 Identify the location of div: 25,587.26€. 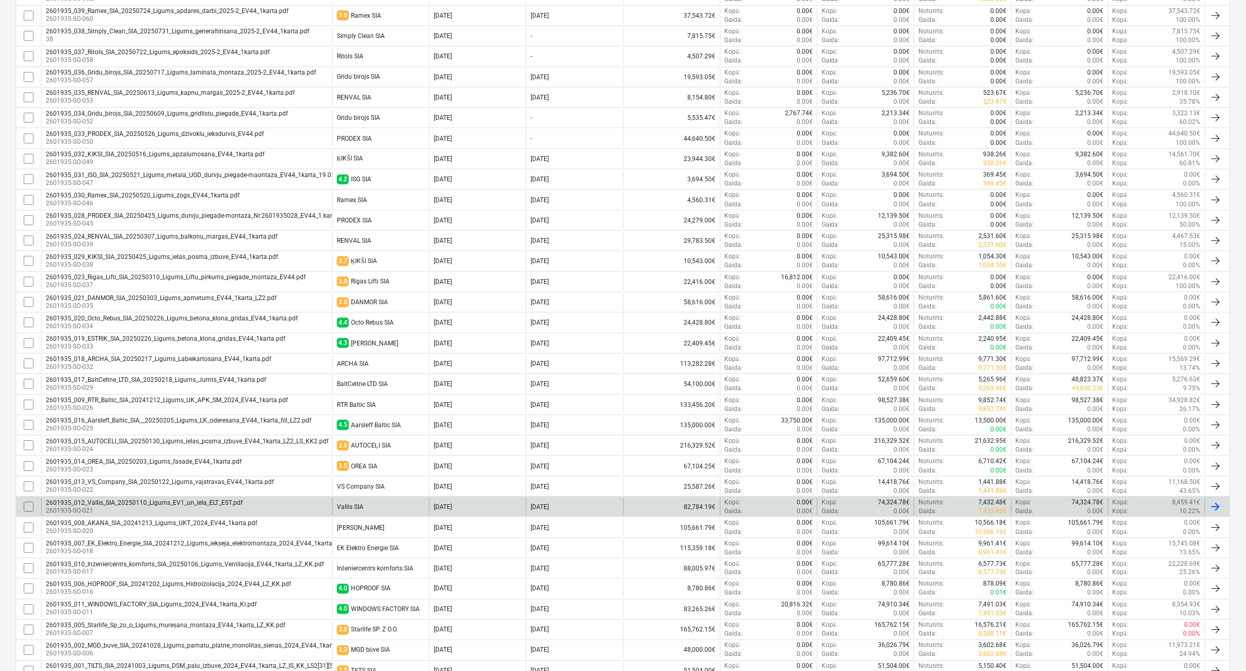
(672, 486).